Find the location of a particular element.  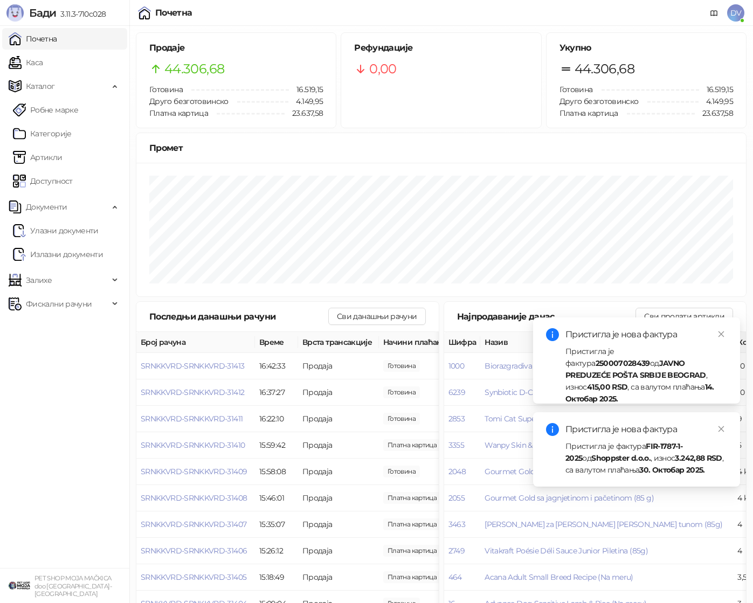

th: Време is located at coordinates (277, 342).